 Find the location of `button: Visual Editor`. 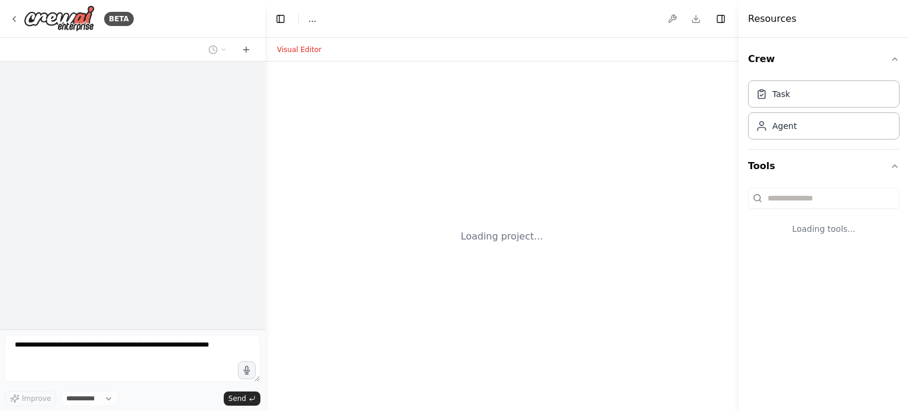

button: Visual Editor is located at coordinates (299, 50).